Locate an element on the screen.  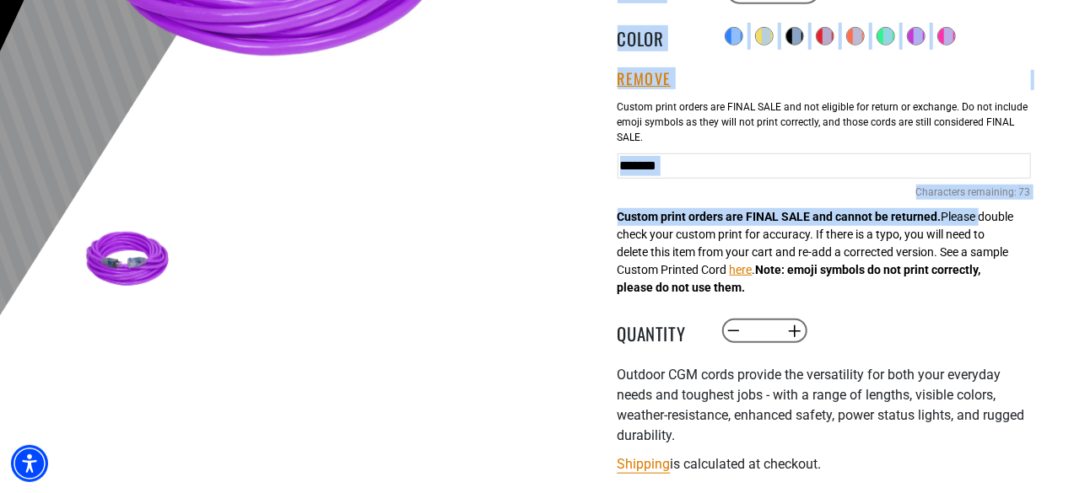
button: Remove is located at coordinates (644, 79).